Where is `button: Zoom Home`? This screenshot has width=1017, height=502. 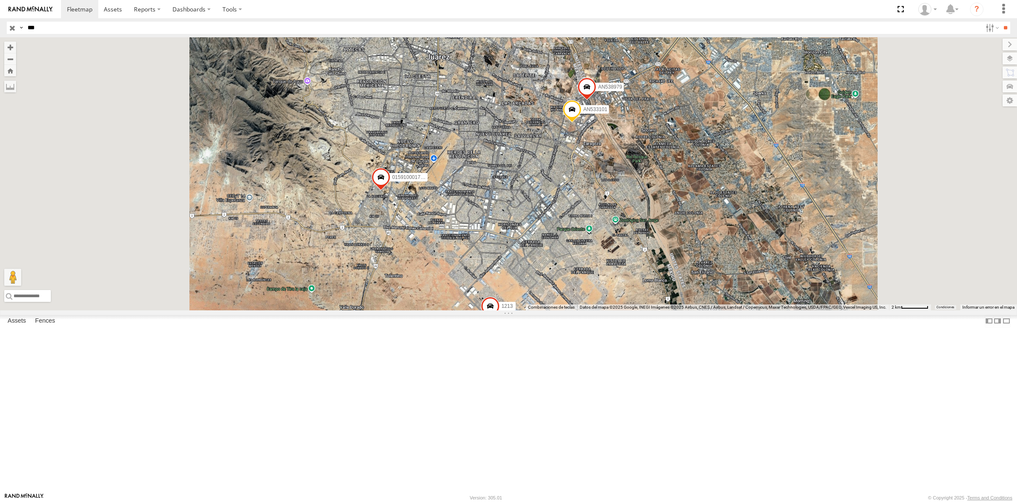
button: Zoom Home is located at coordinates (10, 70).